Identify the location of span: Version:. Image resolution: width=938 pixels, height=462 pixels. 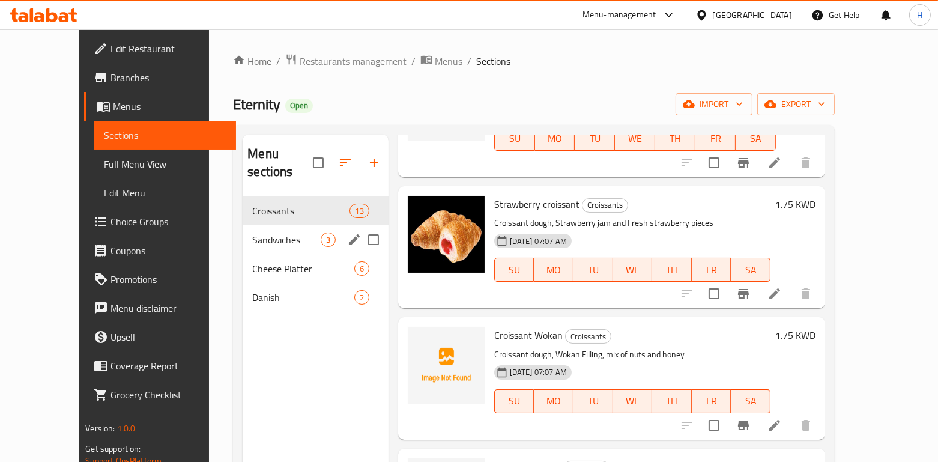
(100, 428).